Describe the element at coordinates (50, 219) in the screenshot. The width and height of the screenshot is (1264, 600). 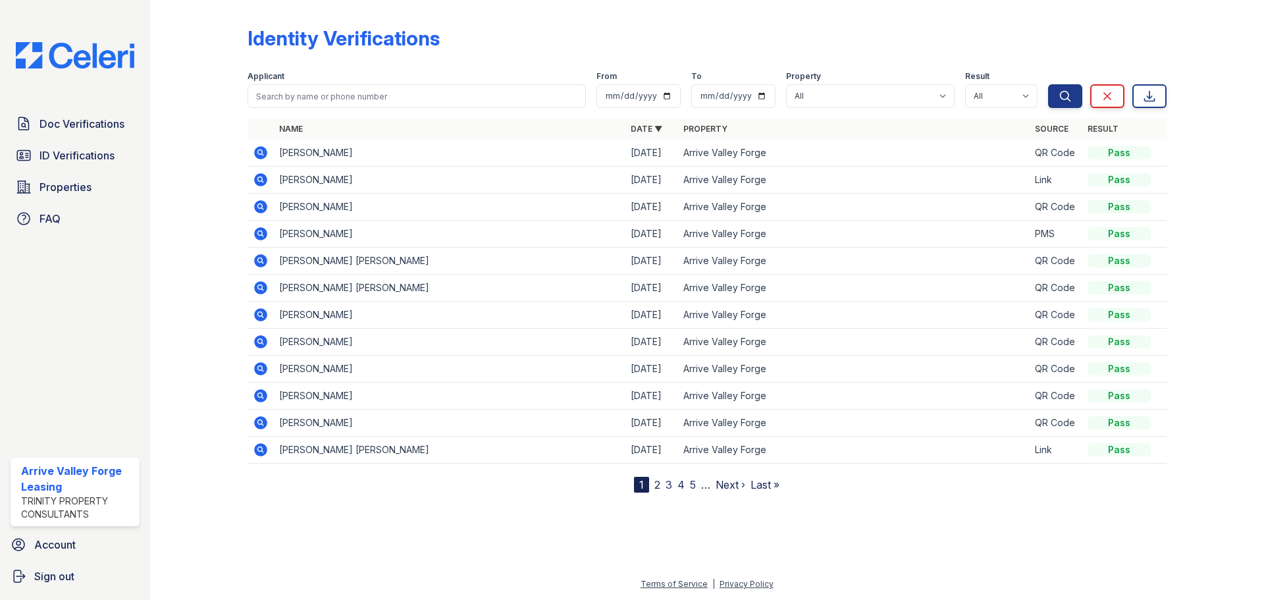
I see `span: FAQ` at that location.